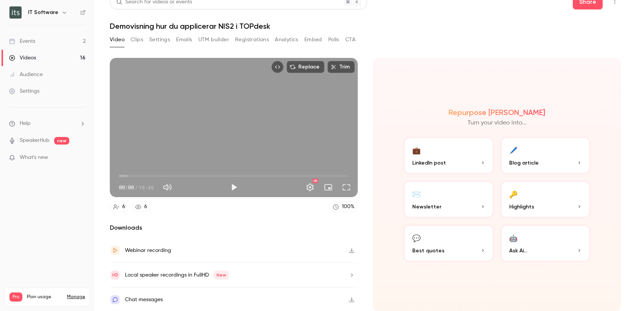  I want to click on div: Full screen, so click(346, 187).